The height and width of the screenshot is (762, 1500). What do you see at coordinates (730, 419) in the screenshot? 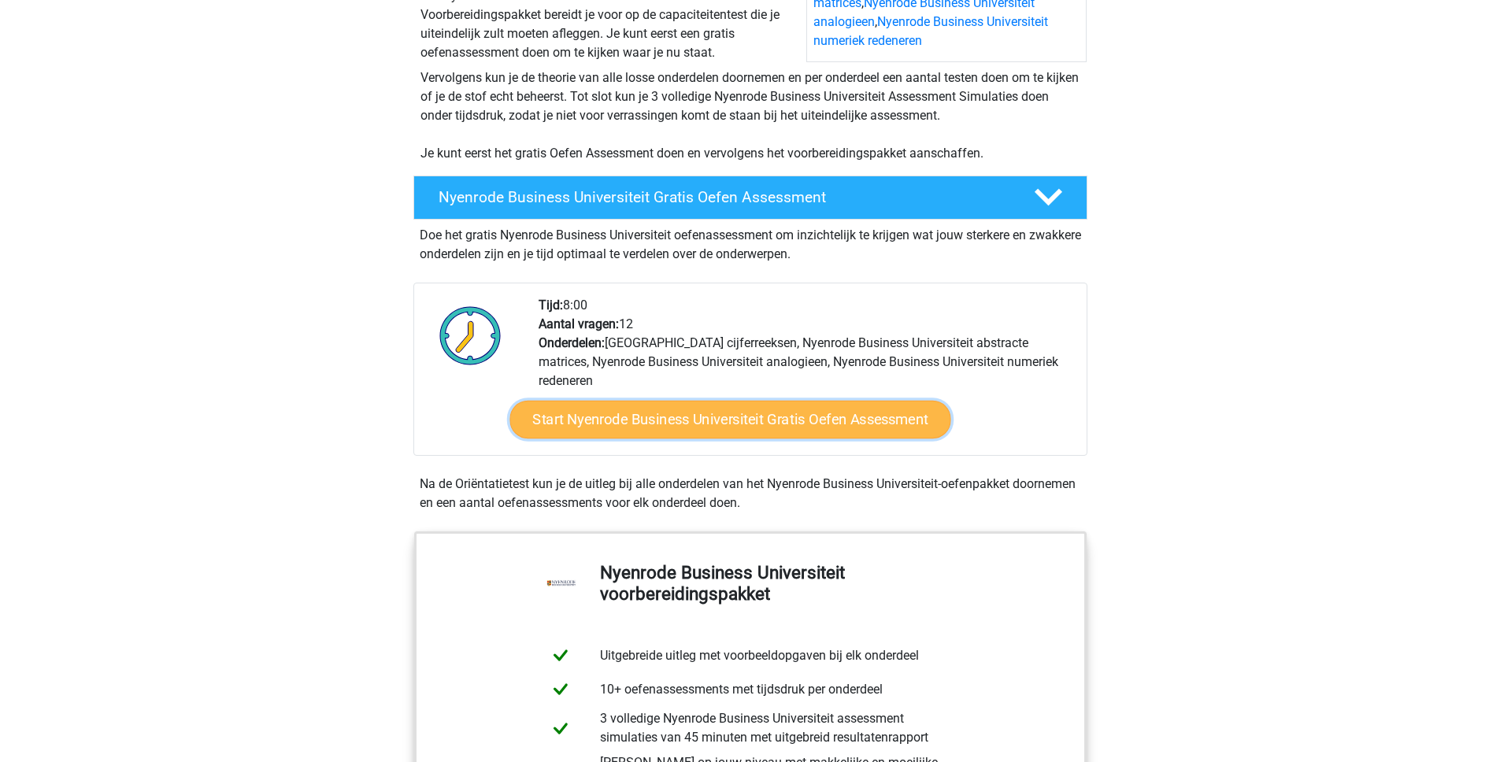
I see `a: Start Nyenrode Business Universiteit Gratis Oefen Assessment` at bounding box center [730, 419].